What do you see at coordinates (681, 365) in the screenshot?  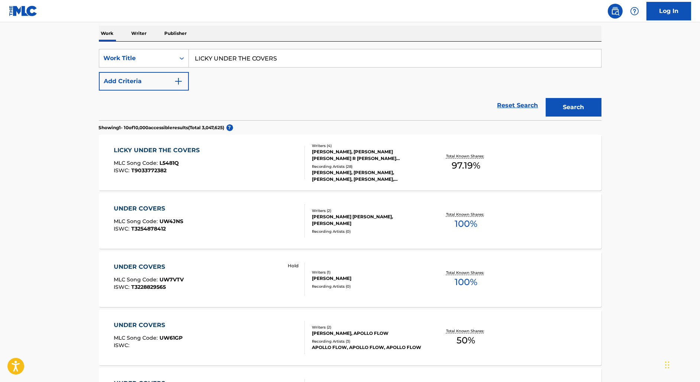 I see `div: Chat Widget` at bounding box center [681, 365].